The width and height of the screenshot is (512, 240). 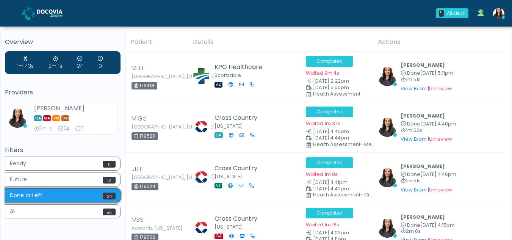 I want to click on span: CA, so click(x=219, y=135).